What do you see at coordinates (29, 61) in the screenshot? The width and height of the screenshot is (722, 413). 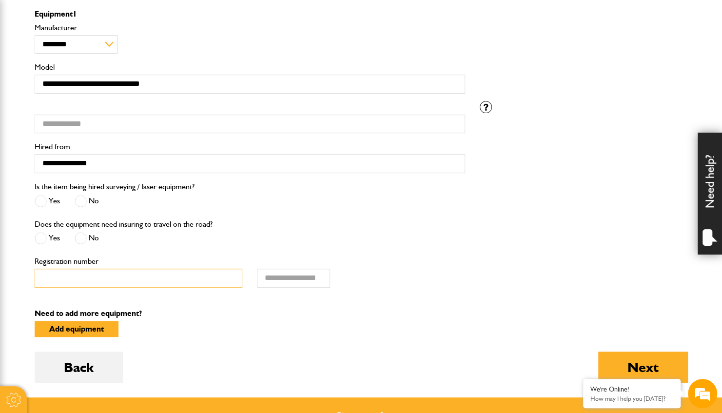 I see `img: d_20077148190_company_1631870298795_20077148190` at bounding box center [29, 61].